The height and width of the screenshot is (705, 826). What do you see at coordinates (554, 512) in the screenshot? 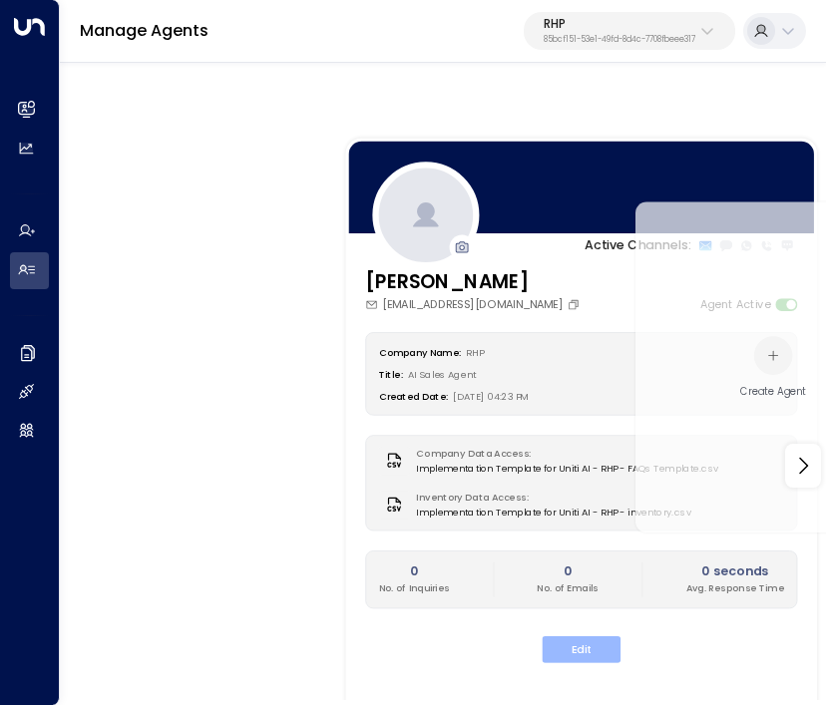
I see `span: Implementation Template for Uniti AI - RHP - inventory.csv` at bounding box center [554, 512].